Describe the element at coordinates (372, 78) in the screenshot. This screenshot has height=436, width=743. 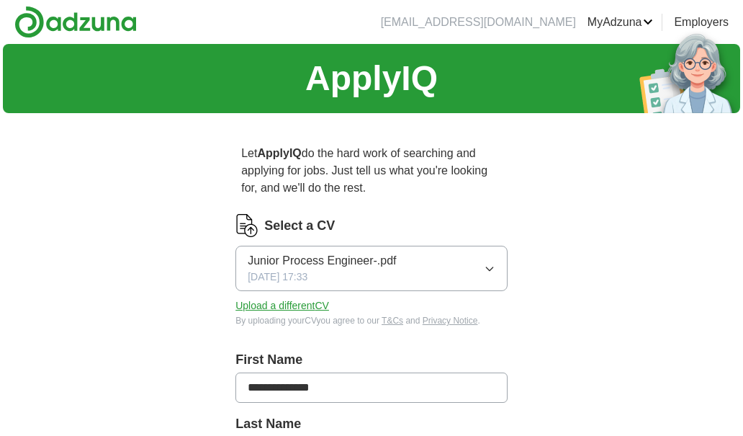
I see `h1: ApplyIQ` at that location.